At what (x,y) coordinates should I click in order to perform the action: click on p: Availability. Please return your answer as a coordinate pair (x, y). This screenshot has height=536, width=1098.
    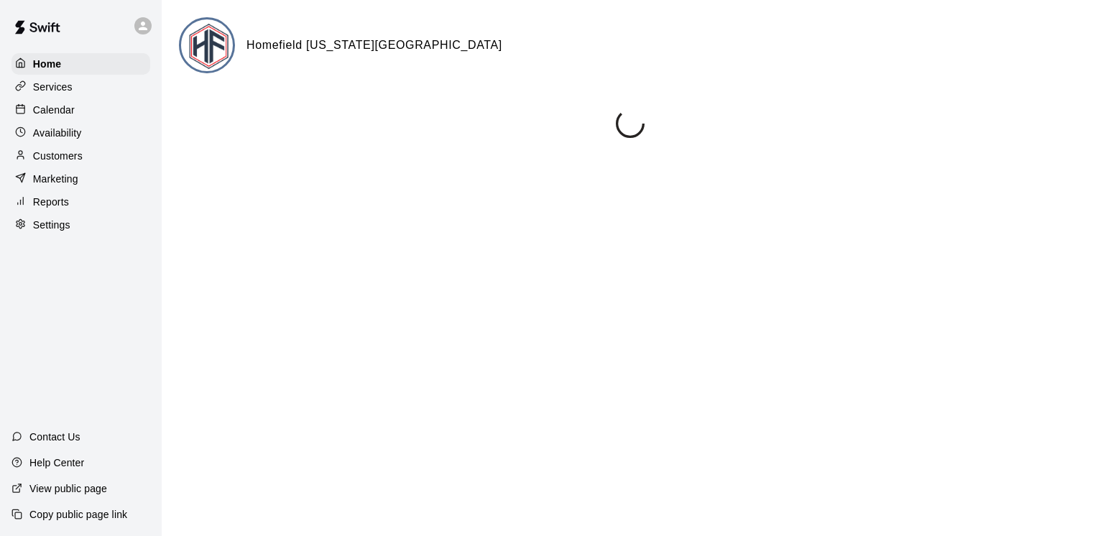
    Looking at the image, I should click on (57, 133).